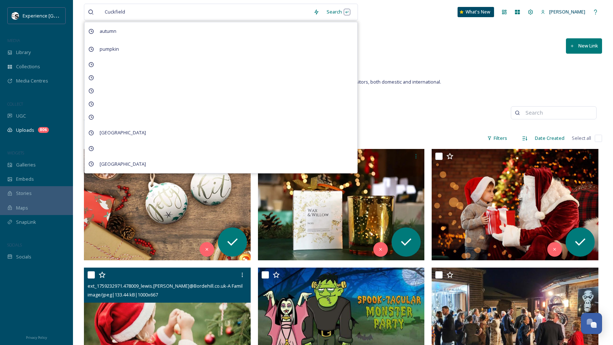 The width and height of the screenshot is (613, 345). Describe the element at coordinates (26, 222) in the screenshot. I see `span: SnapLink` at that location.